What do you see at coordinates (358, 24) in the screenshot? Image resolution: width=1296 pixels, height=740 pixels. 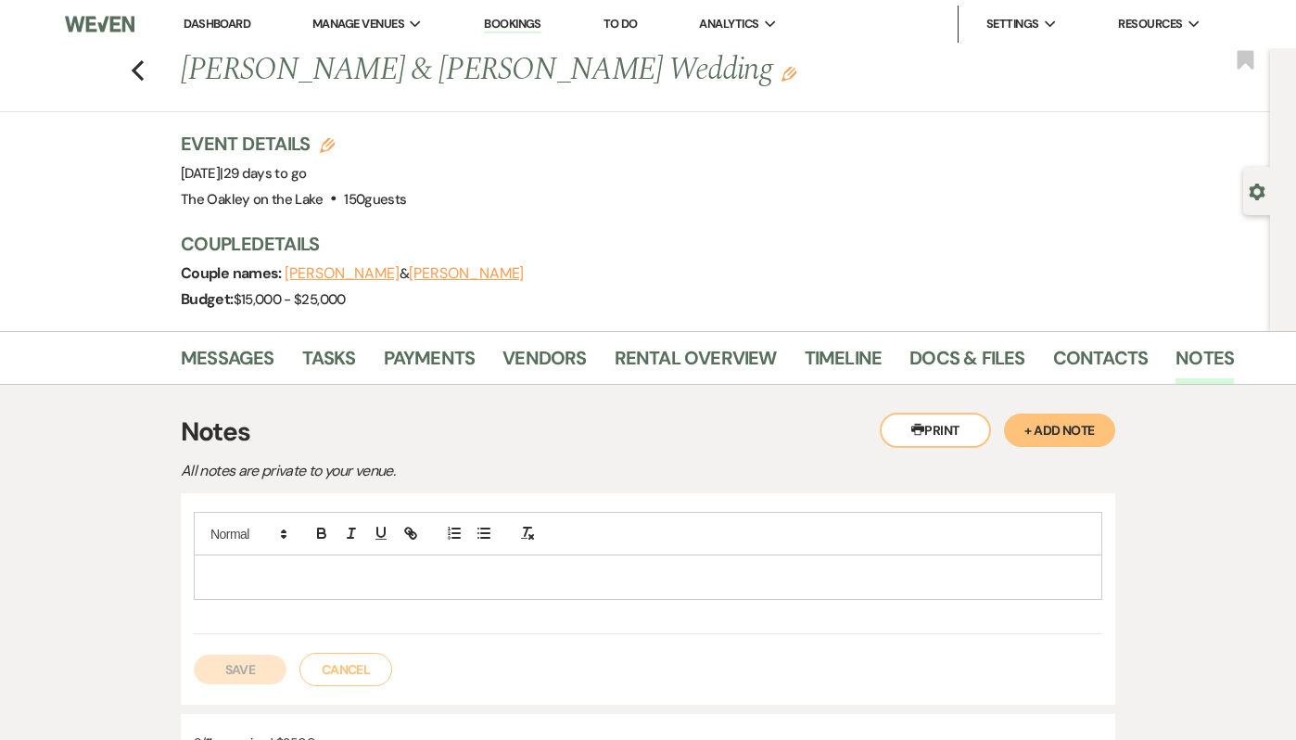 I see `span: Manage Venues` at bounding box center [358, 24].